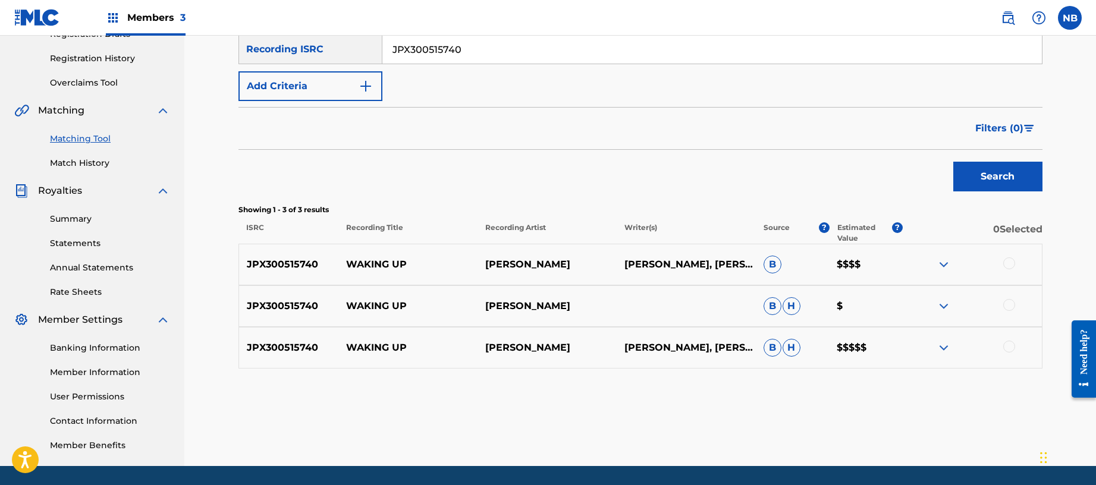 The width and height of the screenshot is (1096, 485). Describe the element at coordinates (640, 210) in the screenshot. I see `p: Showing 1 - 3 of 3 results` at that location.